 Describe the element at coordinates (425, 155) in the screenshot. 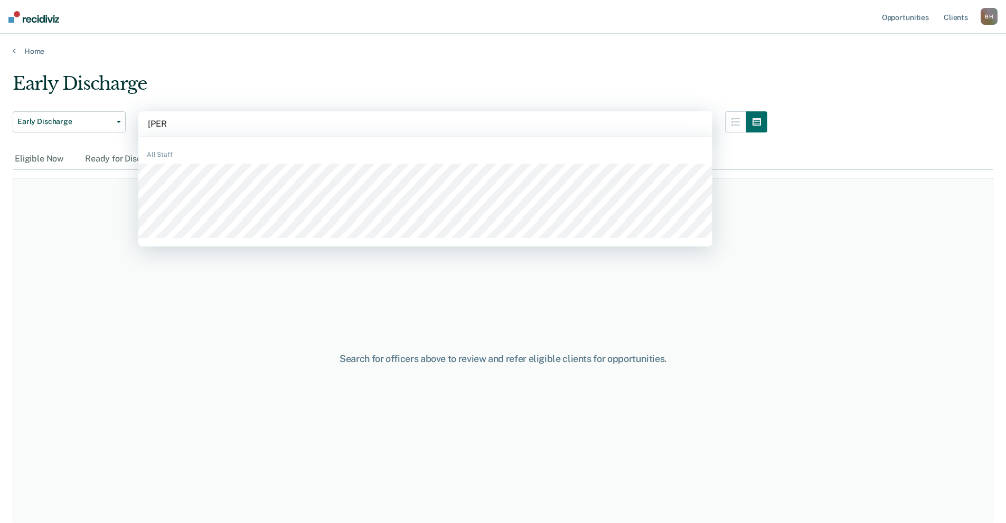

I see `div: All Staff` at that location.